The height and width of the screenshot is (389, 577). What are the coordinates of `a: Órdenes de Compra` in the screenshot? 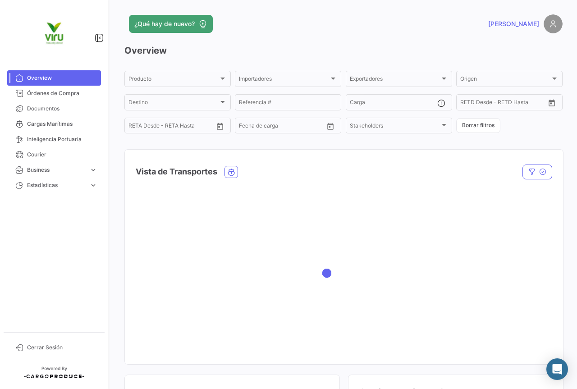 It's located at (54, 93).